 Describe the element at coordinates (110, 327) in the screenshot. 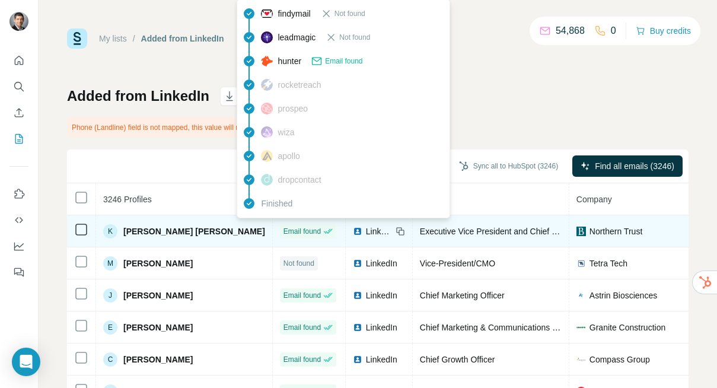

I see `div: E` at that location.